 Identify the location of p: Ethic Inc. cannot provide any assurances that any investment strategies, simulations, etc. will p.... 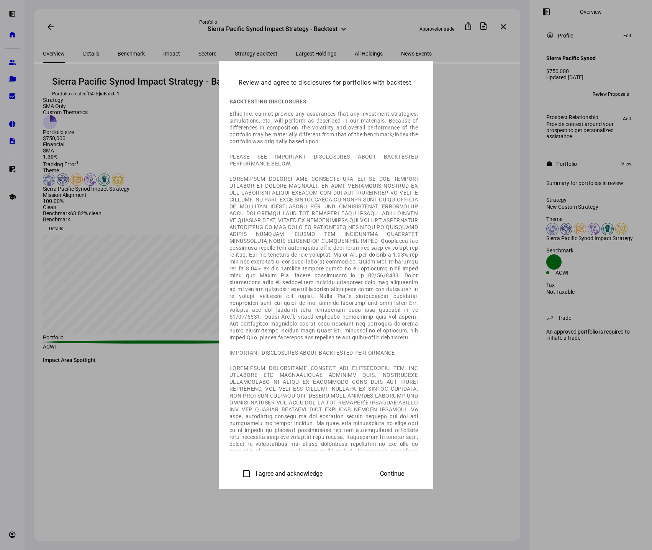
(324, 128).